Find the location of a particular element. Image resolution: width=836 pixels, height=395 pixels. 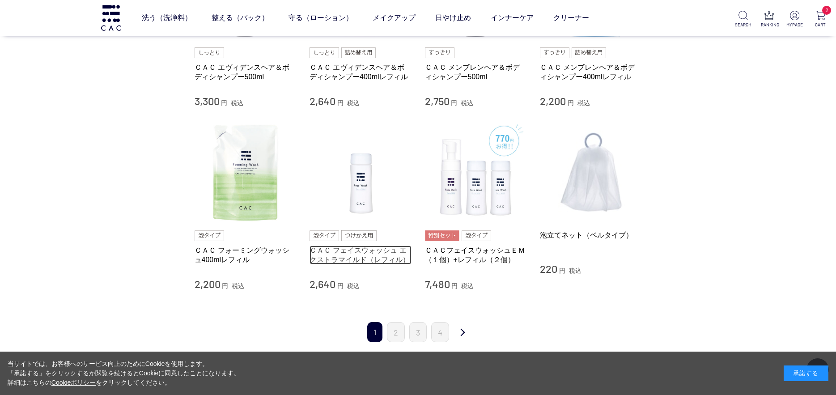

a: クリーナー is located at coordinates (572, 18).